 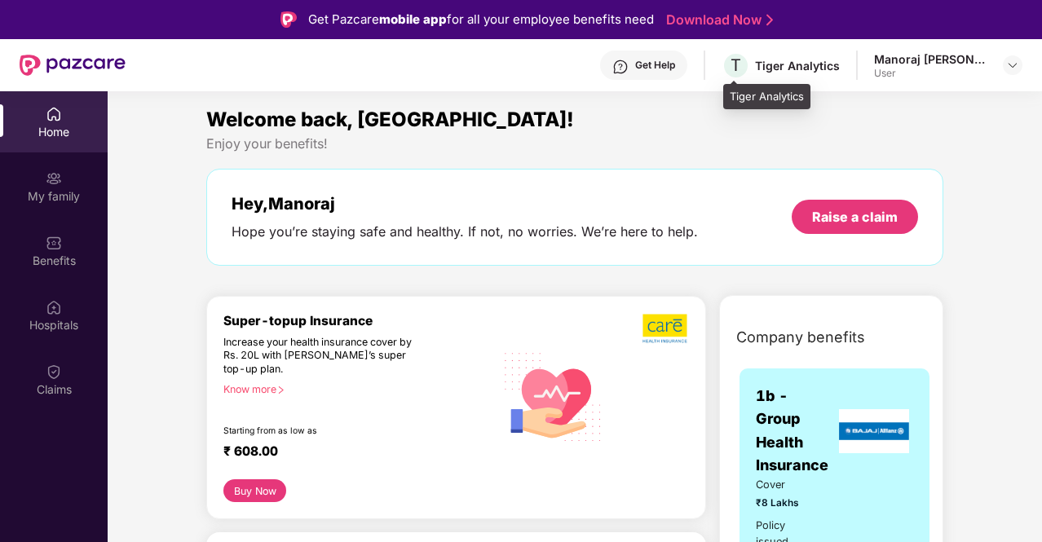 What do you see at coordinates (874, 431) in the screenshot?
I see `img: insurerLogo` at bounding box center [874, 431].